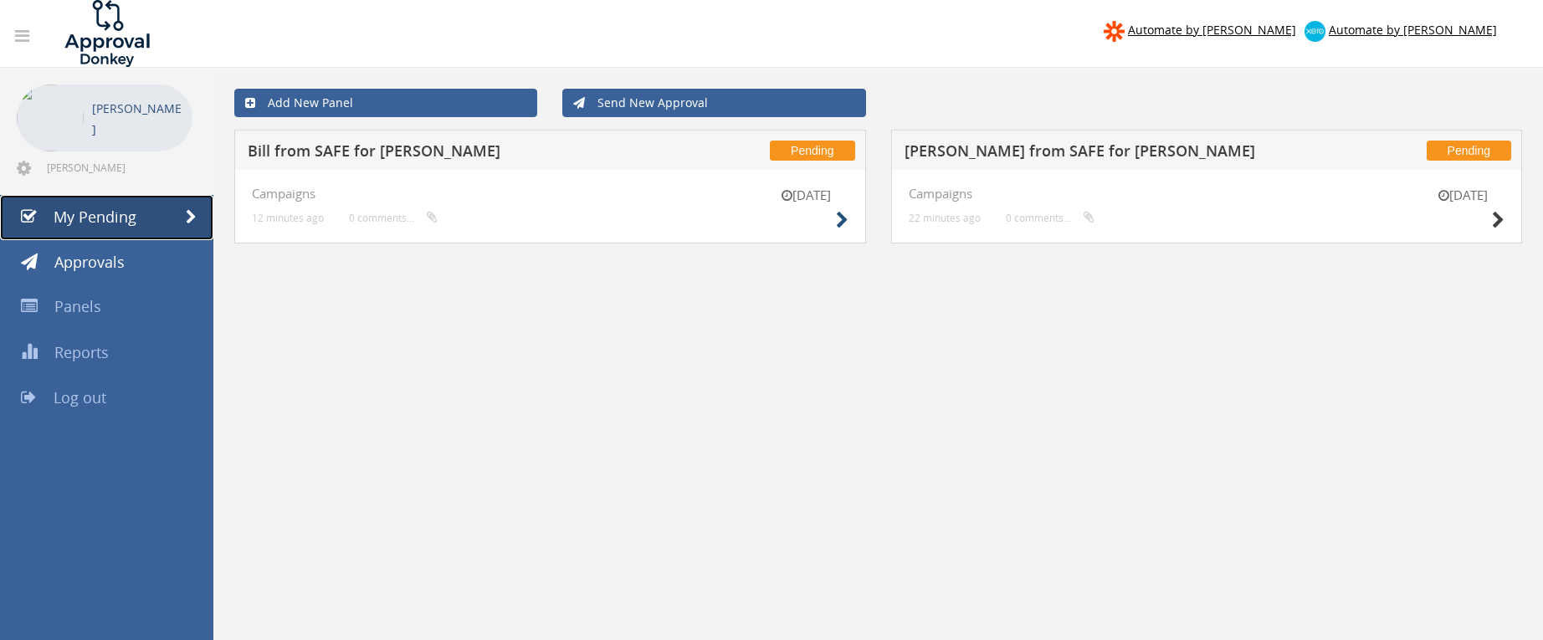 Image resolution: width=1543 pixels, height=640 pixels. What do you see at coordinates (1314, 31) in the screenshot?
I see `img: xero-logo.png` at bounding box center [1314, 31].